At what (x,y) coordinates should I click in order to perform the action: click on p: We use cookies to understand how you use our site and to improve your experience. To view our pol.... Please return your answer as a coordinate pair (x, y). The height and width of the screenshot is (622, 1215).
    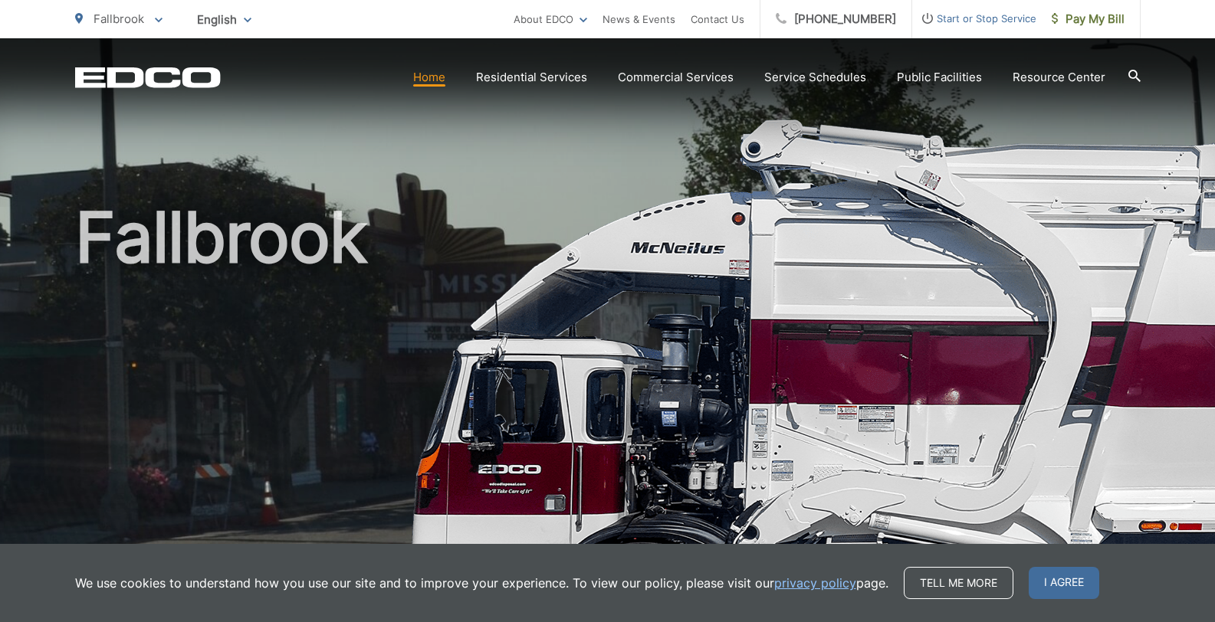
    Looking at the image, I should click on (481, 583).